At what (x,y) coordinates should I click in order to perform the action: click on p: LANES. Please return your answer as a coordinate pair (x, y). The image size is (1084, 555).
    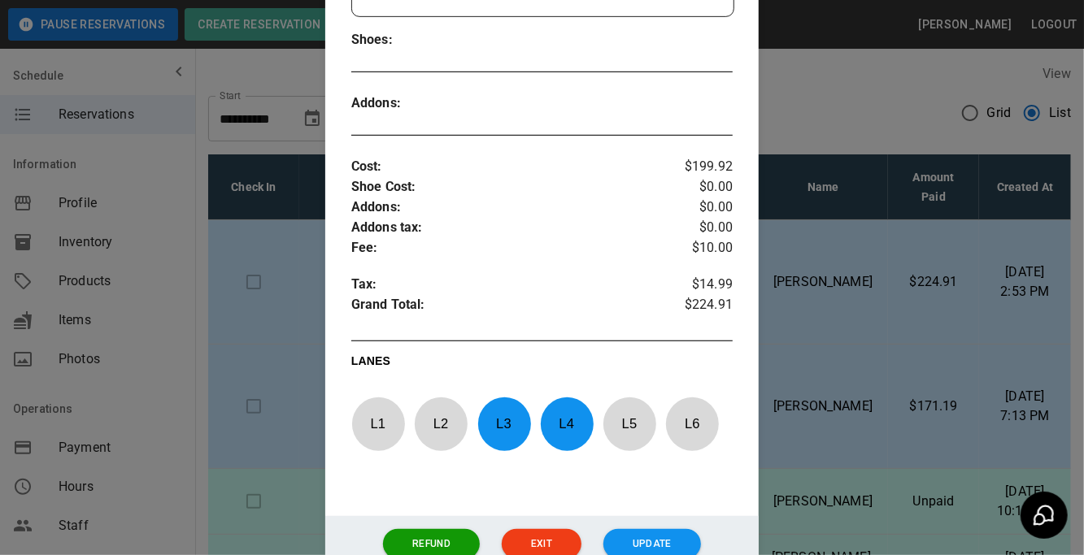
    Looking at the image, I should click on (542, 364).